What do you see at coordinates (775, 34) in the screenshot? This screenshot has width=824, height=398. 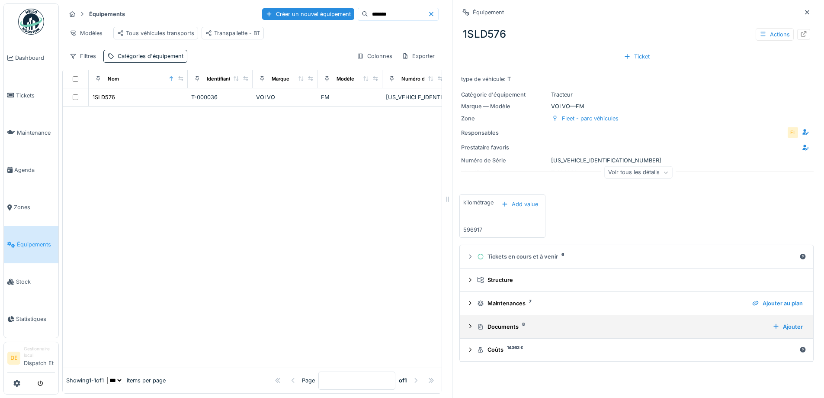 I see `div: Actions` at bounding box center [775, 34].